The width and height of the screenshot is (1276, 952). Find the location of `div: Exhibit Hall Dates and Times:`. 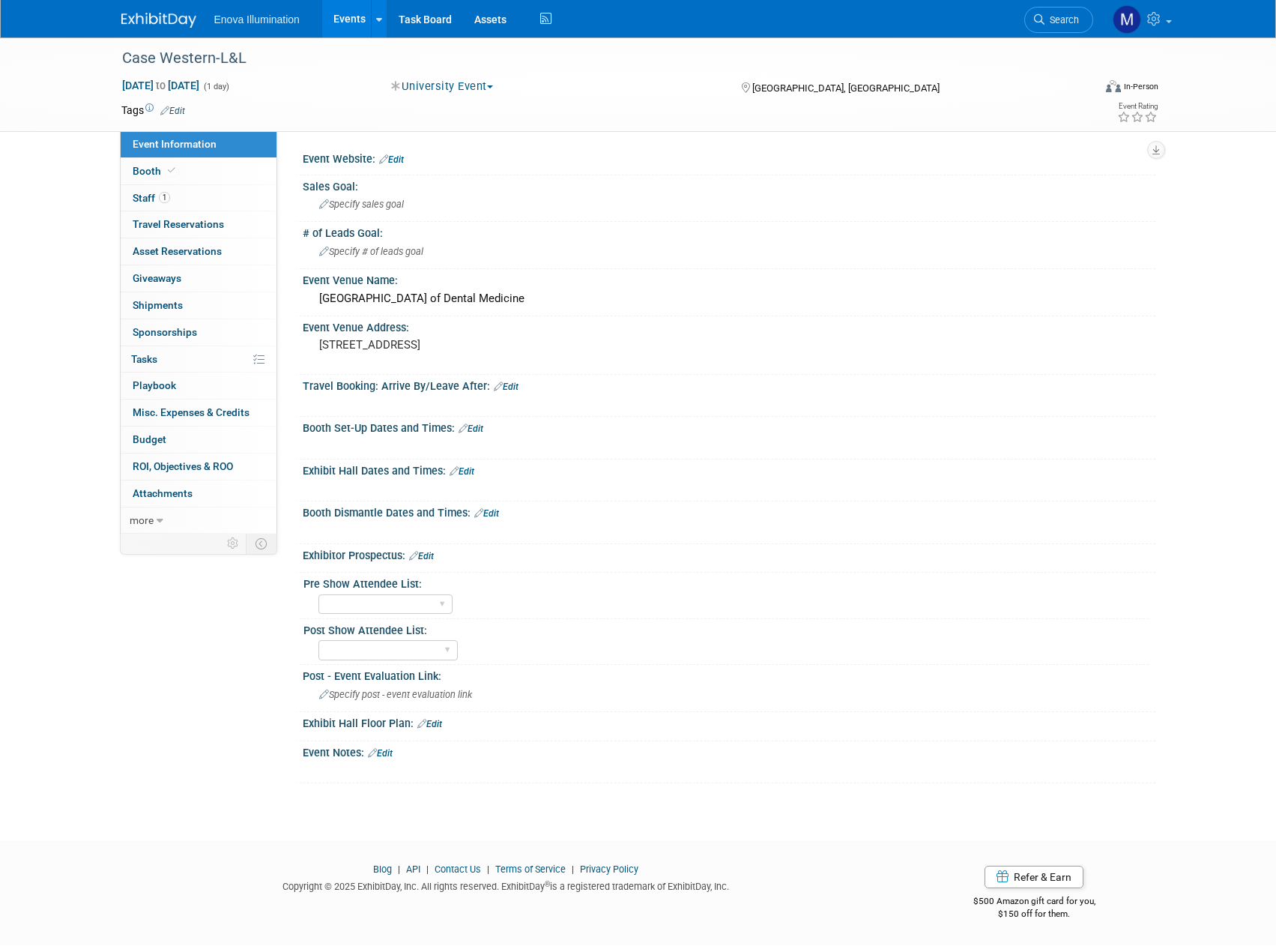

div: Exhibit Hall Dates and Times: is located at coordinates (729, 469).